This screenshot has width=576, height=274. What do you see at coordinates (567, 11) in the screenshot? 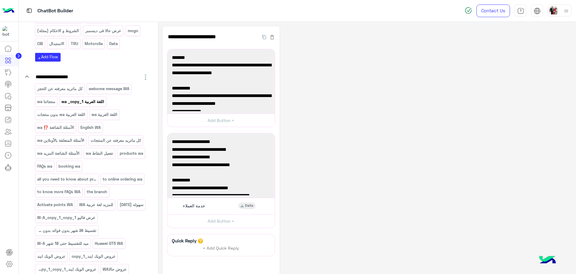
I see `img: profile` at bounding box center [567, 11].